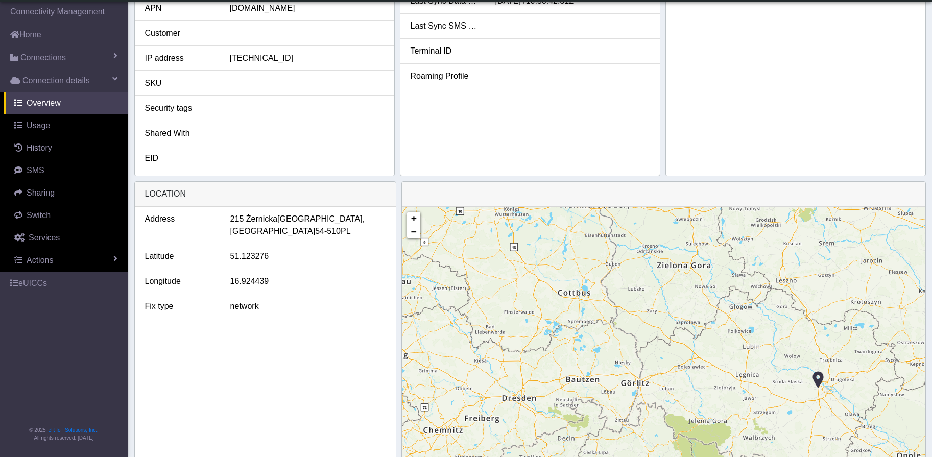  I want to click on div: APN, so click(180, 8).